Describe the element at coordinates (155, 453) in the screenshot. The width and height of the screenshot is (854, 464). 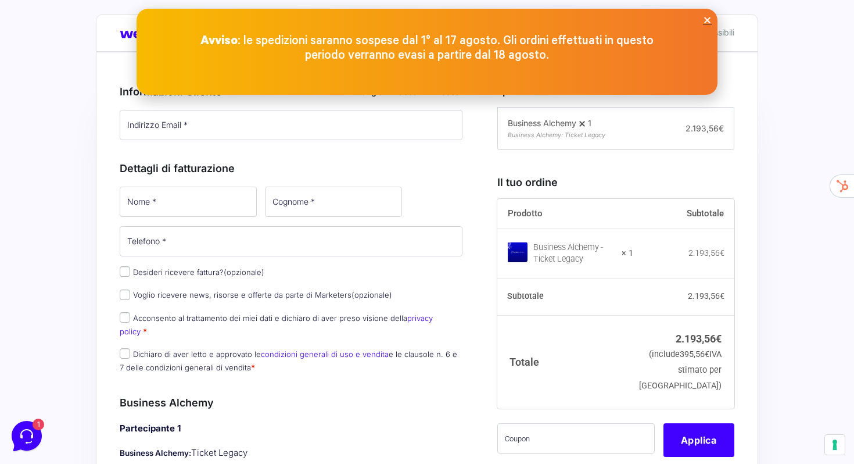
I see `strong: Business Alchemy:` at that location.